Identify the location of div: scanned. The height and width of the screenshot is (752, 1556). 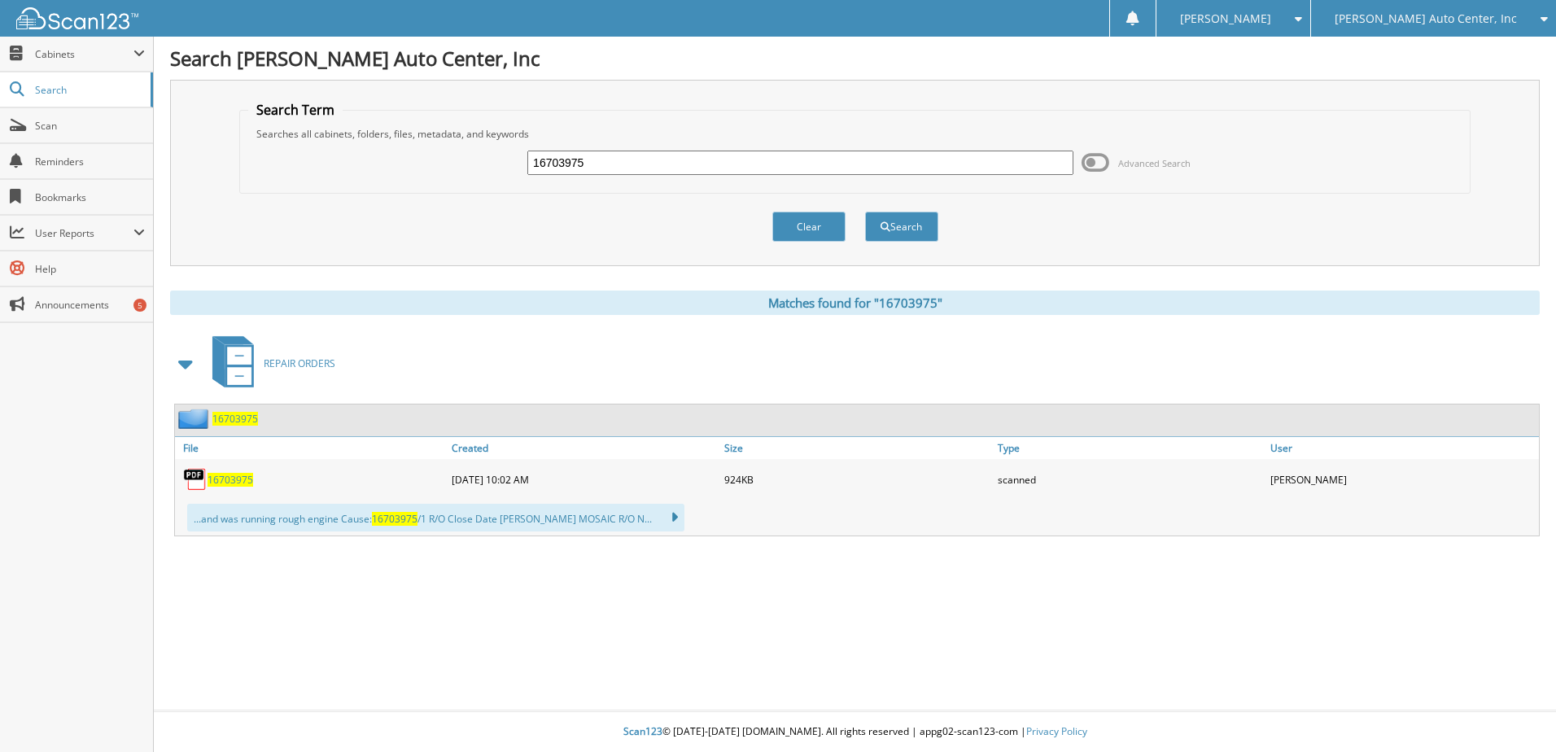
(1129, 479).